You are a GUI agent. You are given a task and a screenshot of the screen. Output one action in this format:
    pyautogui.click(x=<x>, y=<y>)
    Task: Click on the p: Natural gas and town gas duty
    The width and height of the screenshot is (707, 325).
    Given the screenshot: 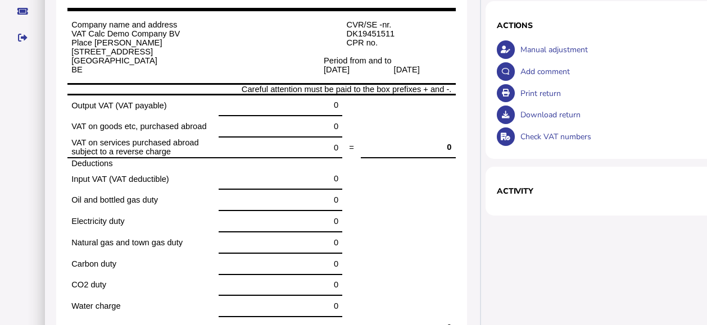 What is the action you would take?
    pyautogui.click(x=143, y=243)
    